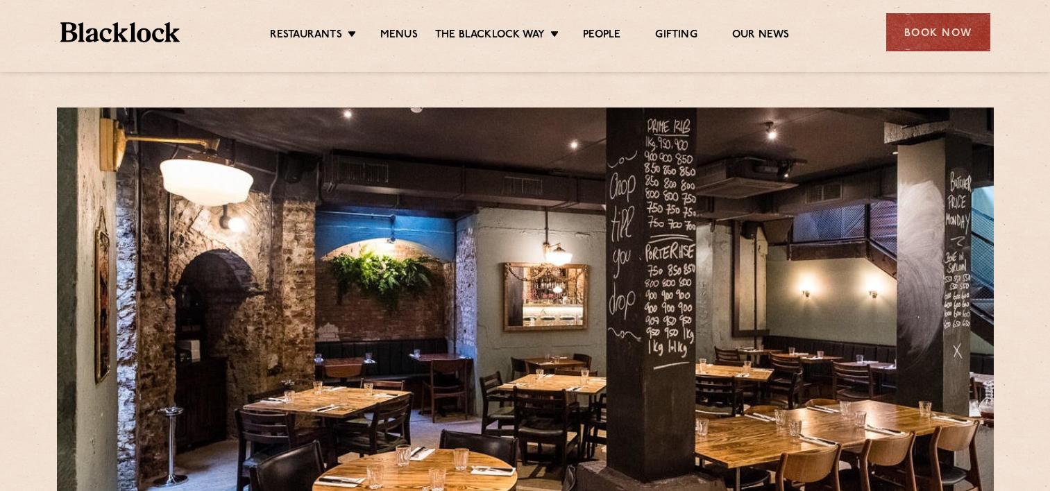 The image size is (1050, 491). I want to click on img: BL_Textured_Logo-footer-cropped.svg, so click(120, 32).